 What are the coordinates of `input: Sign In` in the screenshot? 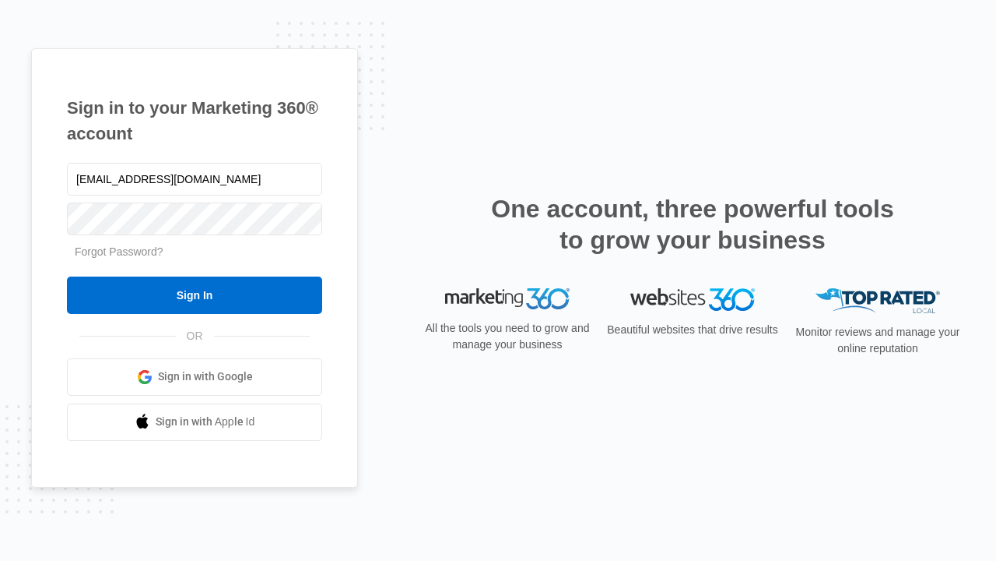 It's located at (195, 295).